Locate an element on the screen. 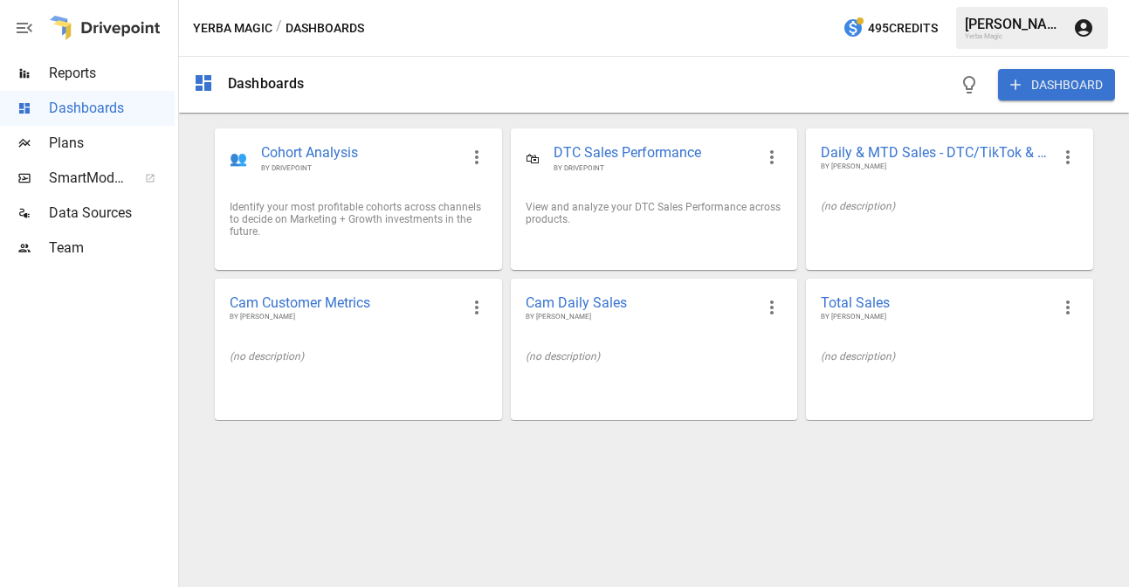 The image size is (1129, 587). span: Dashboards is located at coordinates (112, 108).